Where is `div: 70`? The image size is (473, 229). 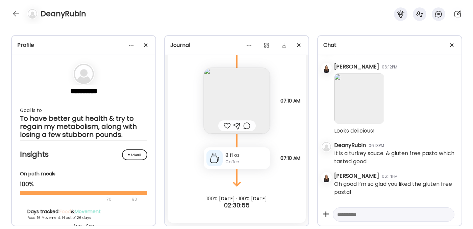
div: 70 is located at coordinates (75, 200).